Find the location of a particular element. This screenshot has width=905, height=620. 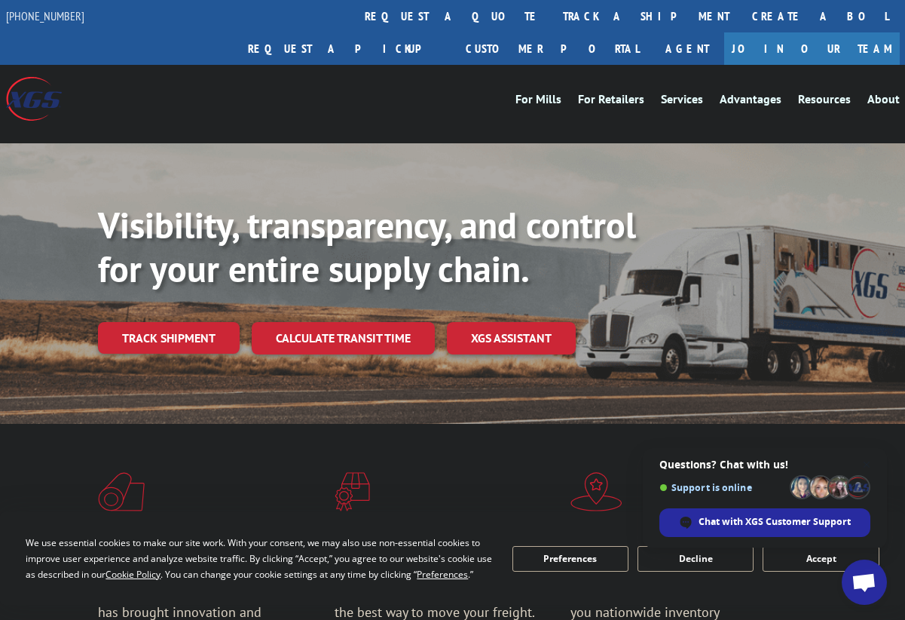

button: Decline is located at coordinates (696, 559).